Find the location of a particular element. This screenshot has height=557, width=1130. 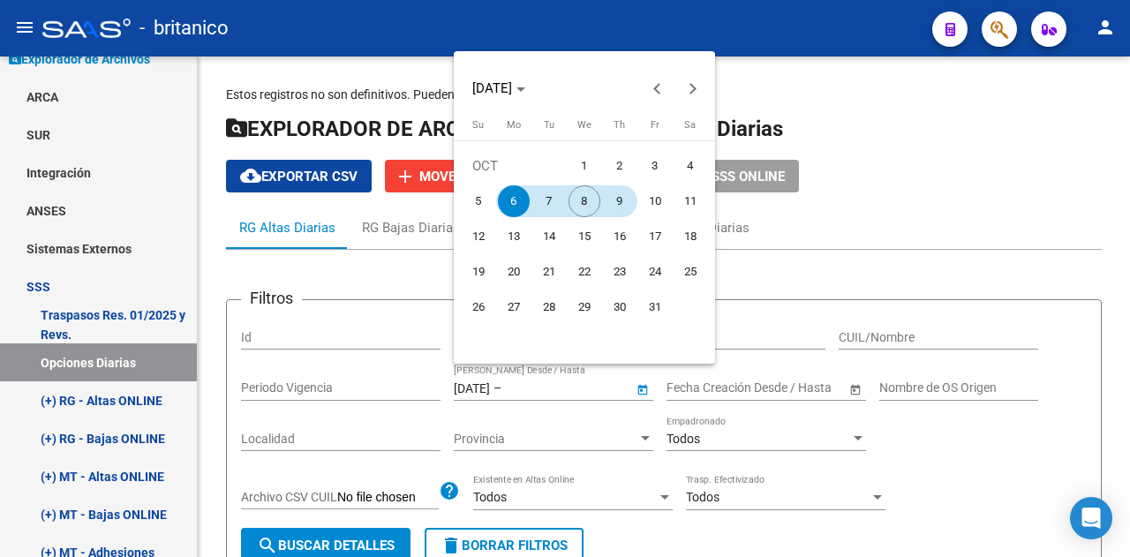

span: Su is located at coordinates (478, 125).